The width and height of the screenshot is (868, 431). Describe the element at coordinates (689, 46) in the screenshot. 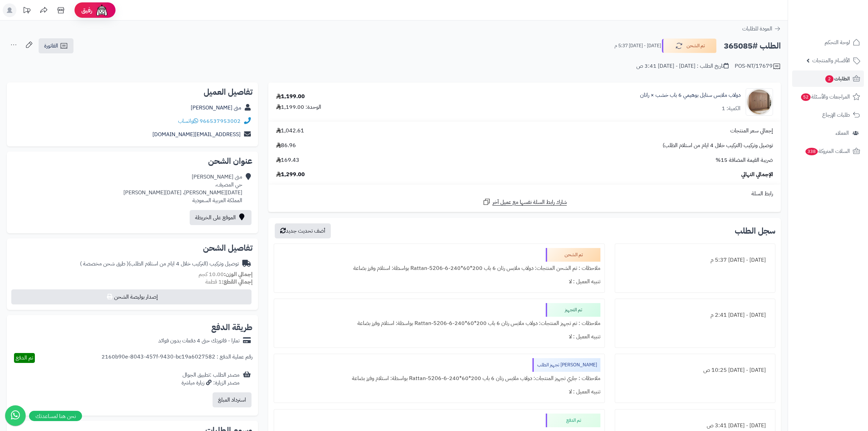

I see `button: تم الشحن` at that location.